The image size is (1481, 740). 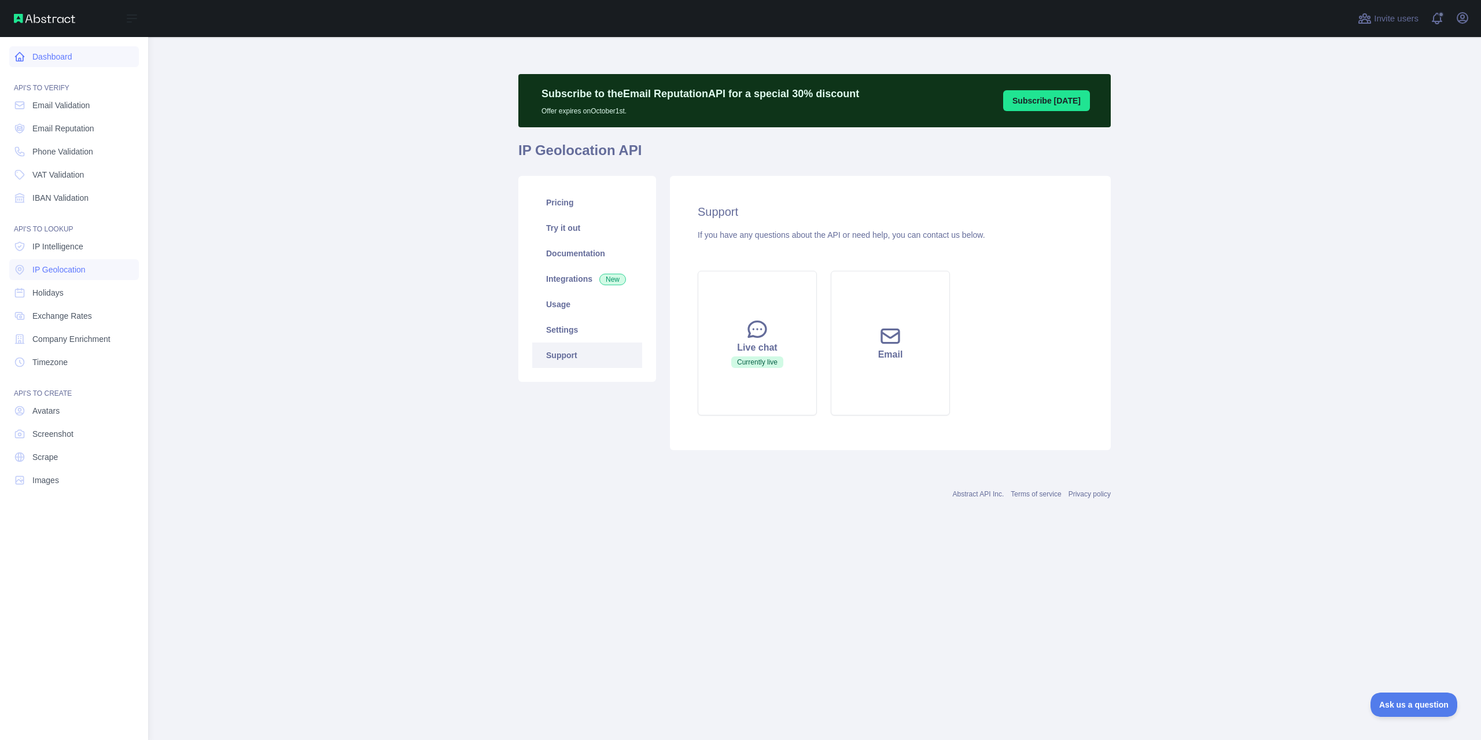 What do you see at coordinates (74, 411) in the screenshot?
I see `a: Avatars` at bounding box center [74, 411].